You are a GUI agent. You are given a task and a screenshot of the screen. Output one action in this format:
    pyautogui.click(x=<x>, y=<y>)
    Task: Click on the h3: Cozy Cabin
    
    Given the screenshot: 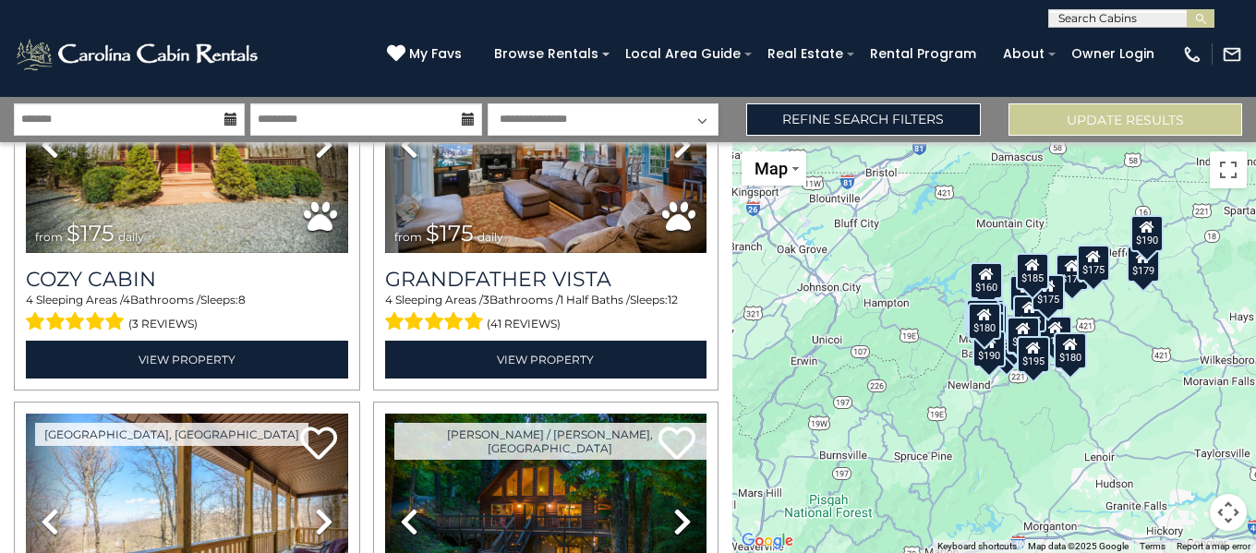 What is the action you would take?
    pyautogui.click(x=187, y=279)
    